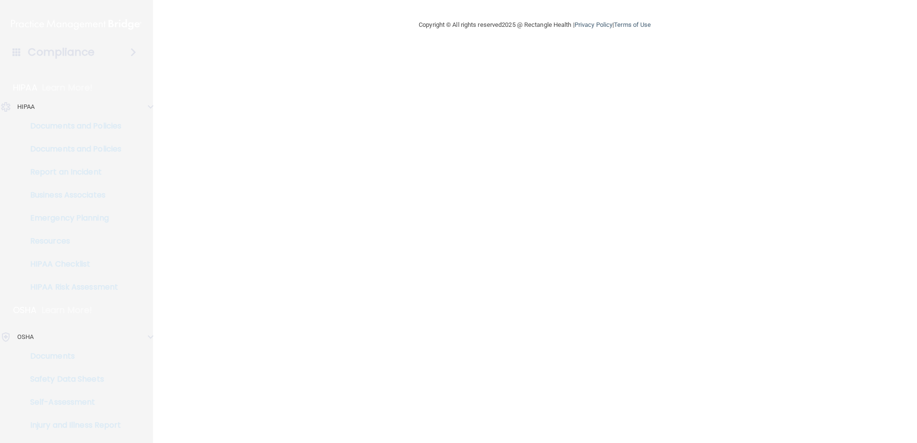  Describe the element at coordinates (71, 425) in the screenshot. I see `p: Injury and Illness Report` at that location.